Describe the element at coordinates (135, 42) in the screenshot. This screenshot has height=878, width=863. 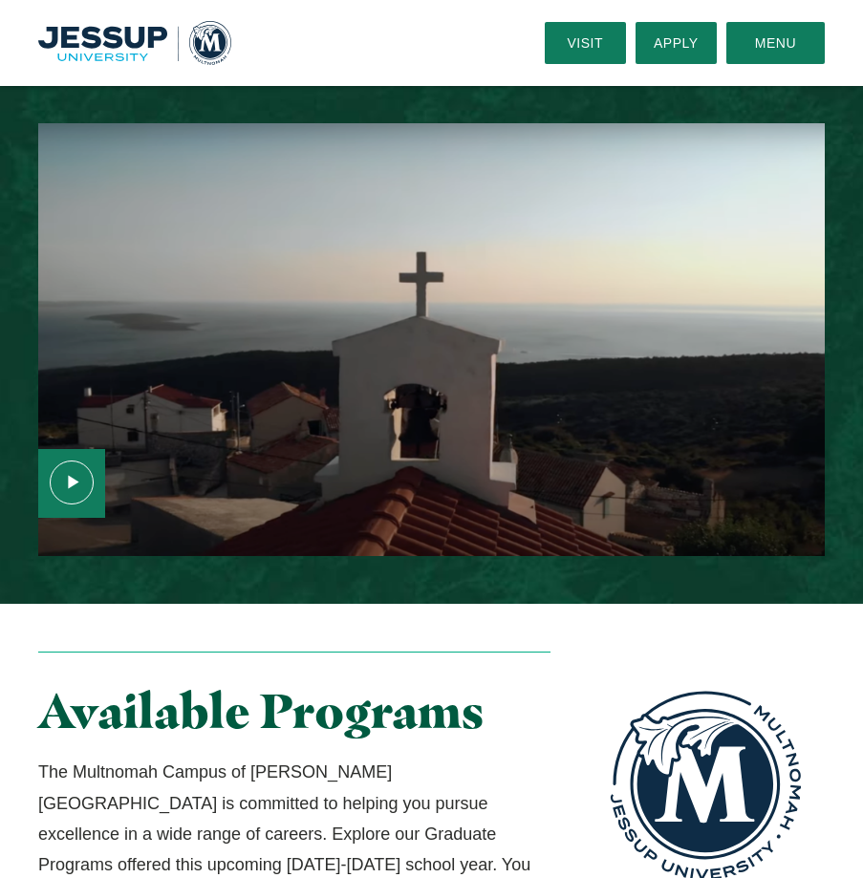
I see `a: Home` at that location.